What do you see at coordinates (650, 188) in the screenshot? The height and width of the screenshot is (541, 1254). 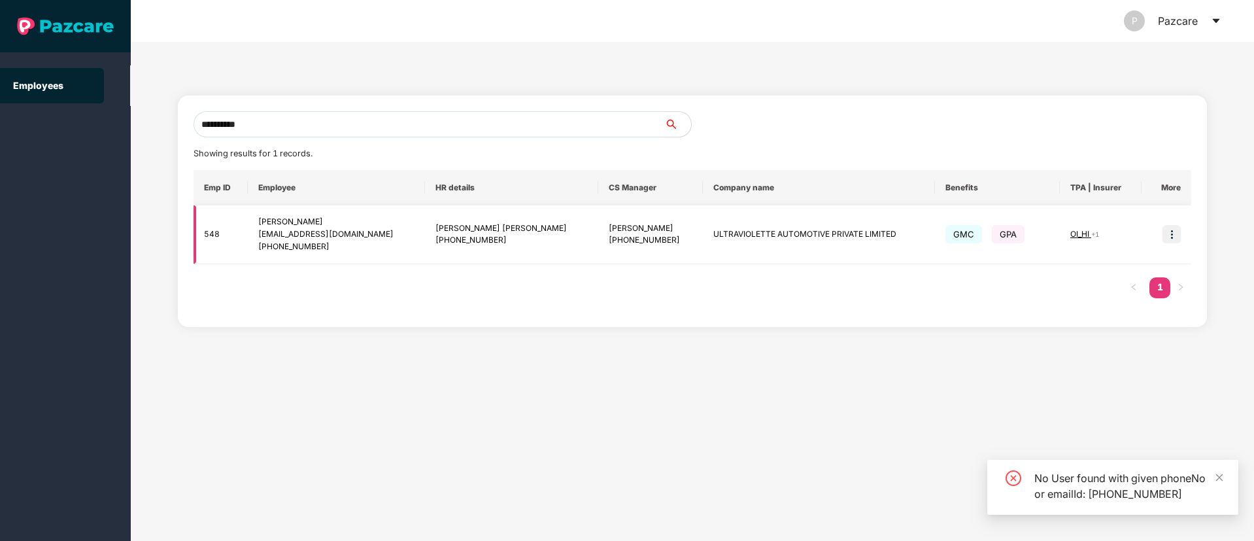 I see `th: CS Manager` at bounding box center [650, 188].